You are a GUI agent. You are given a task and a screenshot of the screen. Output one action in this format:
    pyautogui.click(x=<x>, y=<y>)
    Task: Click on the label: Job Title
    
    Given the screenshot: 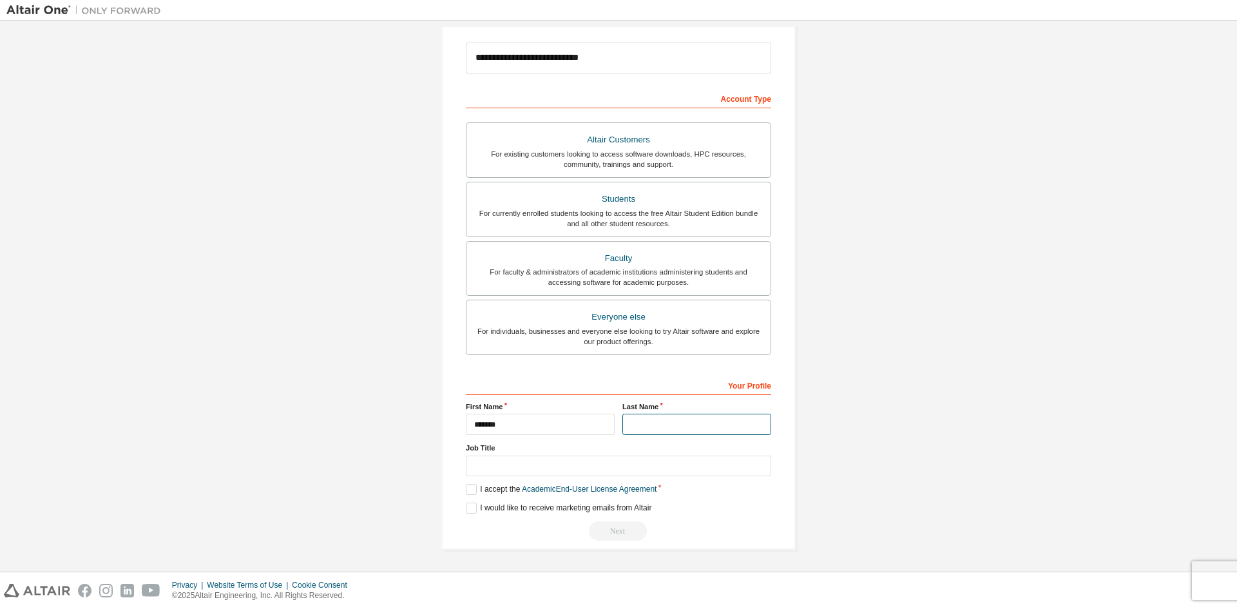 What is the action you would take?
    pyautogui.click(x=618, y=448)
    